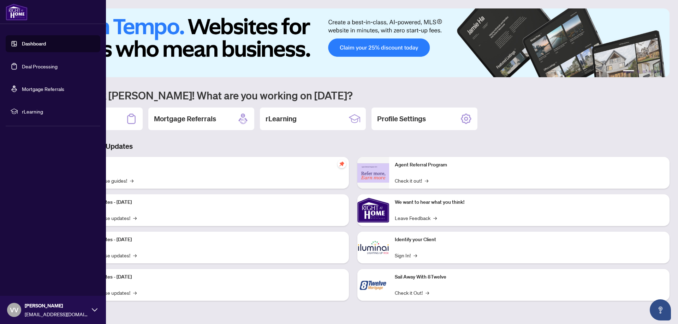 Image resolution: width=678 pixels, height=324 pixels. I want to click on p: Agent Referral Program, so click(529, 165).